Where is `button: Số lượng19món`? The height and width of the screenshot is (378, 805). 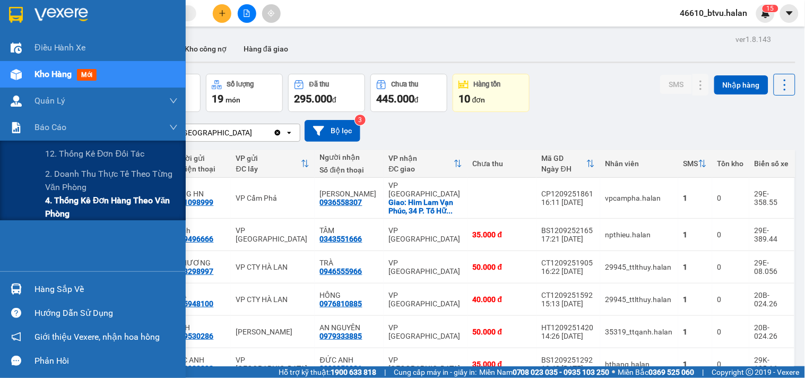 button: Số lượng19món is located at coordinates (244, 93).